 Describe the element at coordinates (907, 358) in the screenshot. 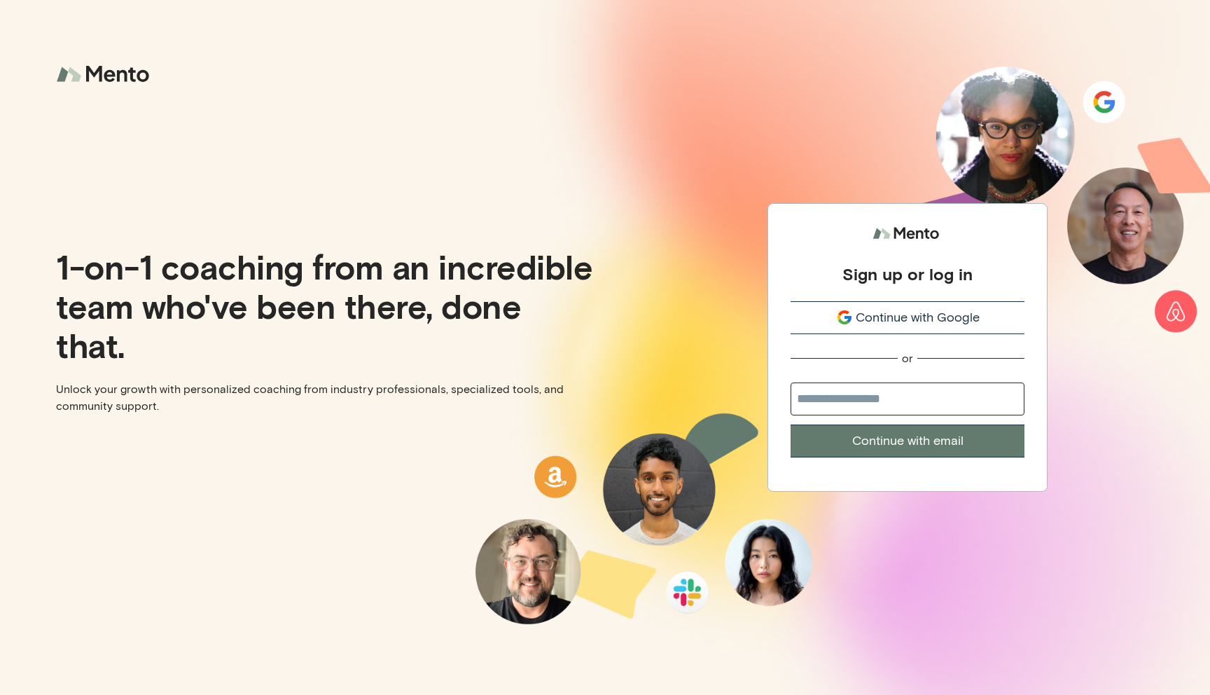

I see `div: or` at that location.